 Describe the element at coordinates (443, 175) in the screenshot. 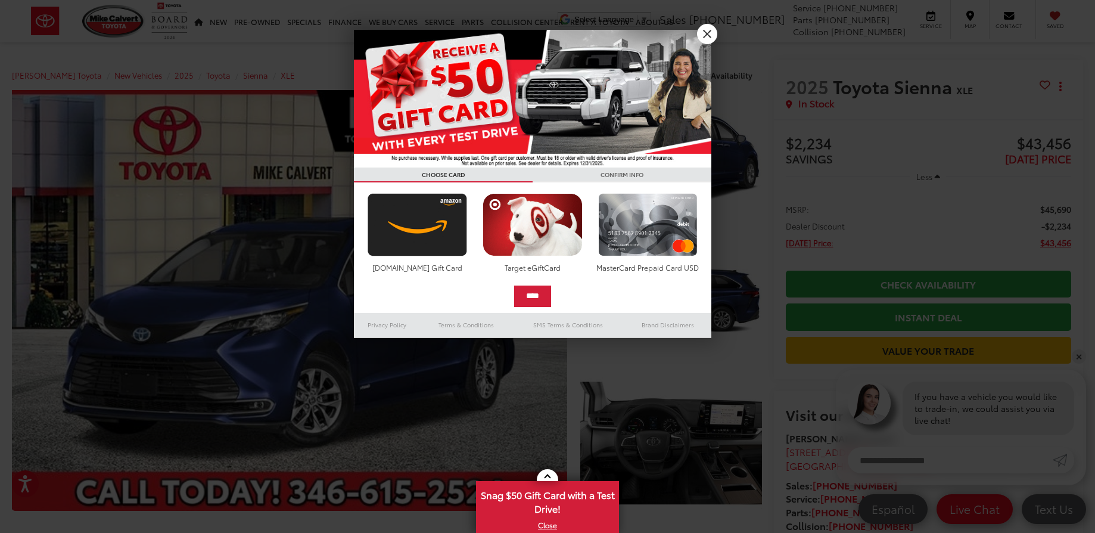

I see `h3: CHOOSE CARD` at that location.